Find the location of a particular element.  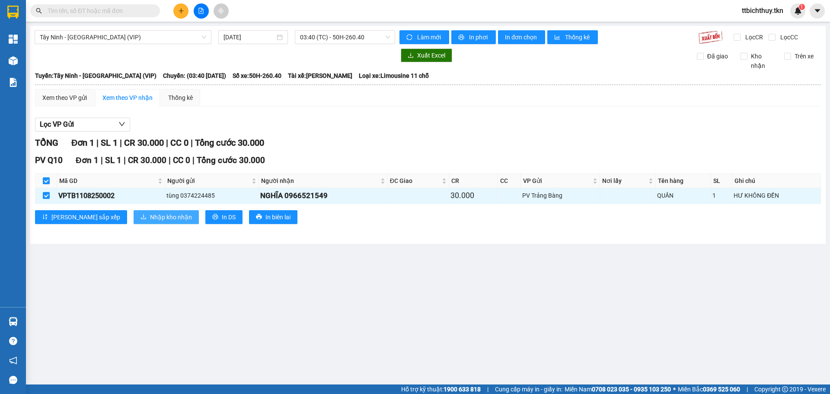

span: caret-down is located at coordinates (818, 11).